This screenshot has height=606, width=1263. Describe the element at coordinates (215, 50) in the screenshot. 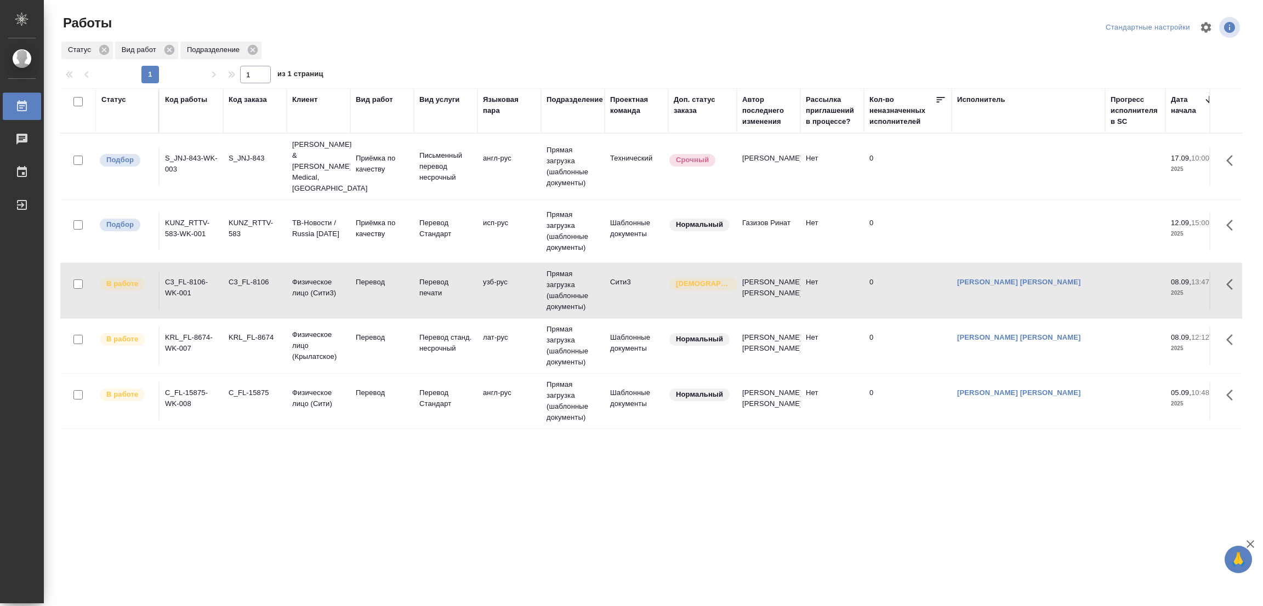

I see `p: Подразделение` at that location.